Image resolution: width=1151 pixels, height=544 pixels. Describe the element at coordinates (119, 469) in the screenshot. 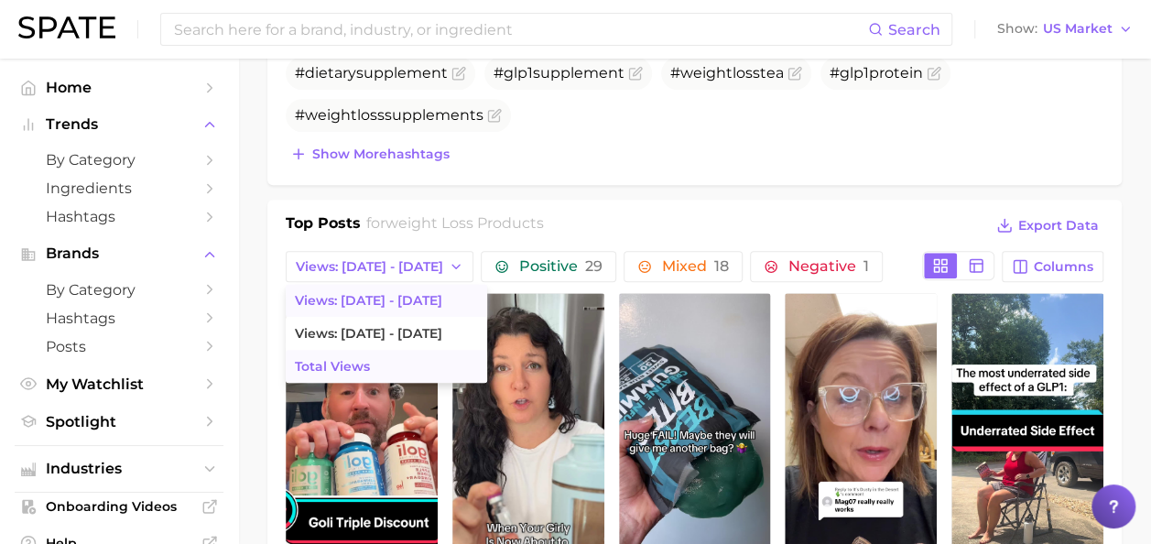

I see `button: Industries` at that location.